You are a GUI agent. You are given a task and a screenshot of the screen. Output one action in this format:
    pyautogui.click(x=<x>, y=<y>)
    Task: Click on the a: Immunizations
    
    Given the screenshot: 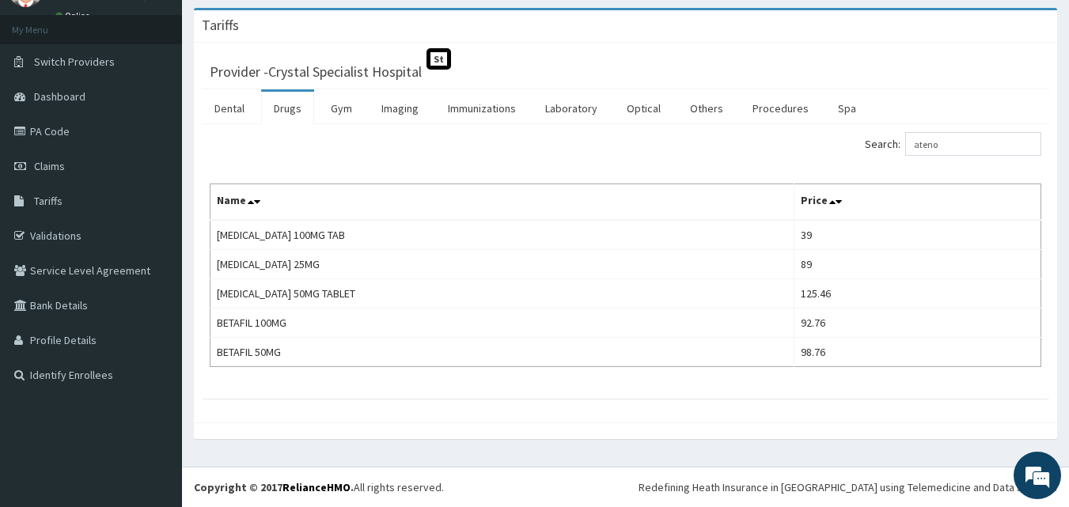 What is the action you would take?
    pyautogui.click(x=482, y=108)
    